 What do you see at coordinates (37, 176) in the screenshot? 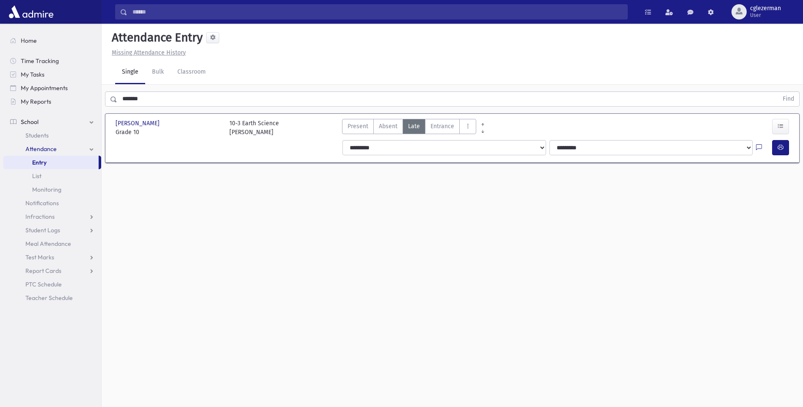
I see `span: List` at bounding box center [37, 176].